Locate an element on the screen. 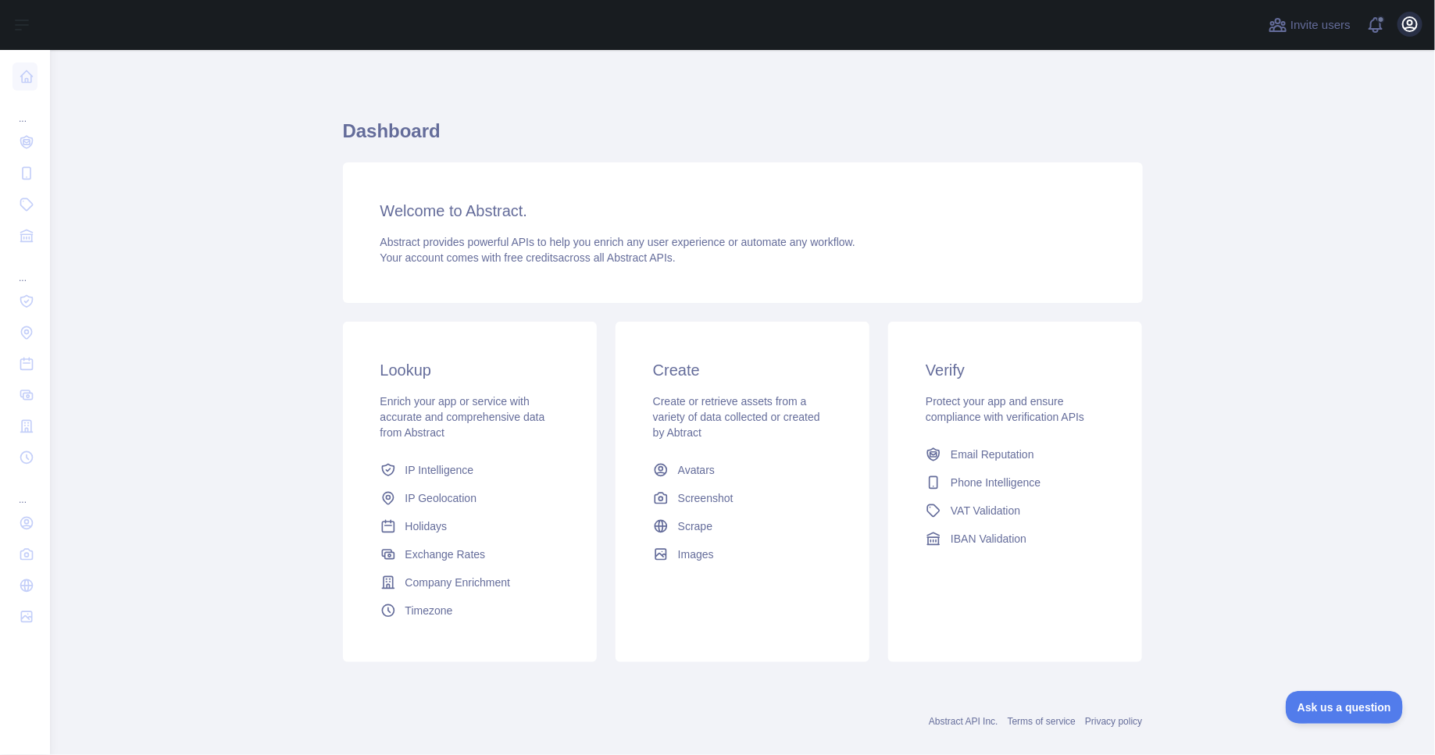 The width and height of the screenshot is (1435, 755). a: Screenshot is located at coordinates (742, 498).